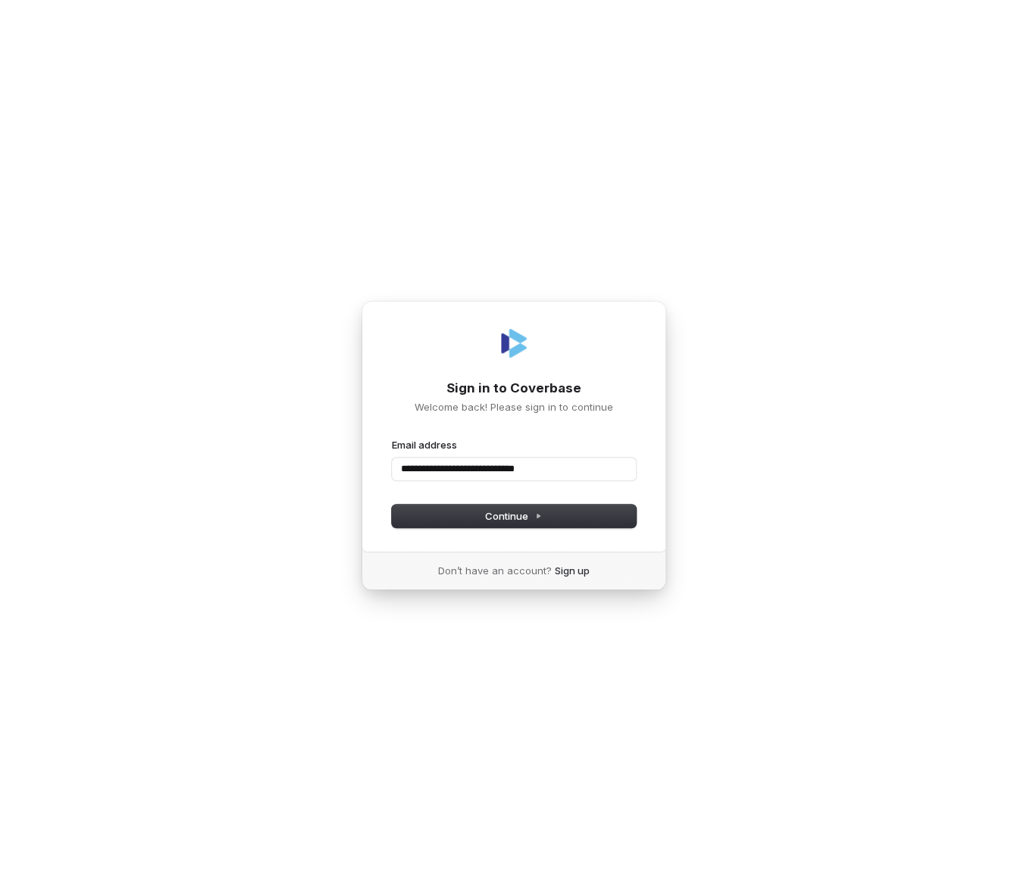  Describe the element at coordinates (513, 516) in the screenshot. I see `span: Continue` at that location.